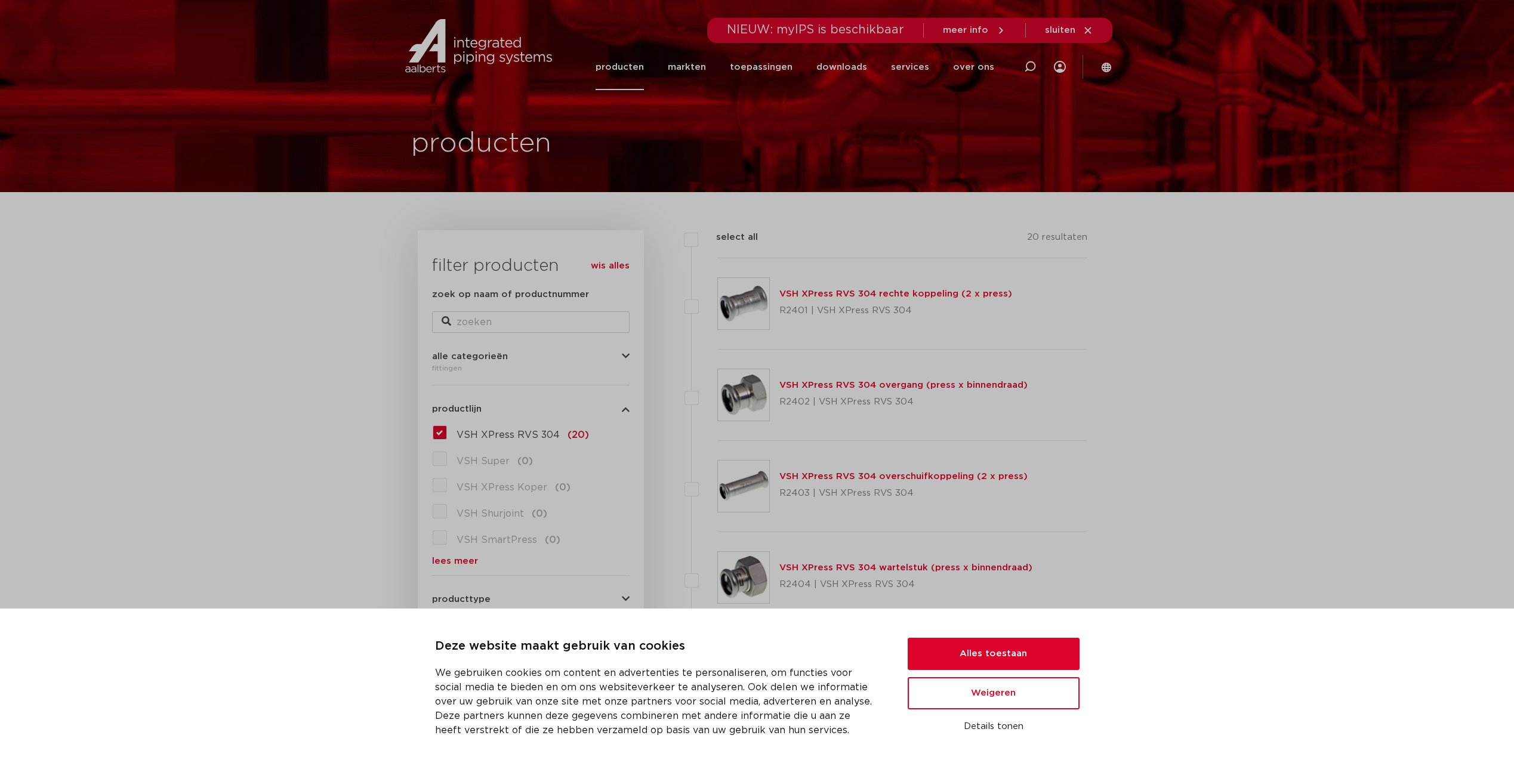 The height and width of the screenshot is (766, 1514). What do you see at coordinates (906, 585) in the screenshot?
I see `p: R2404 | VSH XPress RVS 304` at bounding box center [906, 585].